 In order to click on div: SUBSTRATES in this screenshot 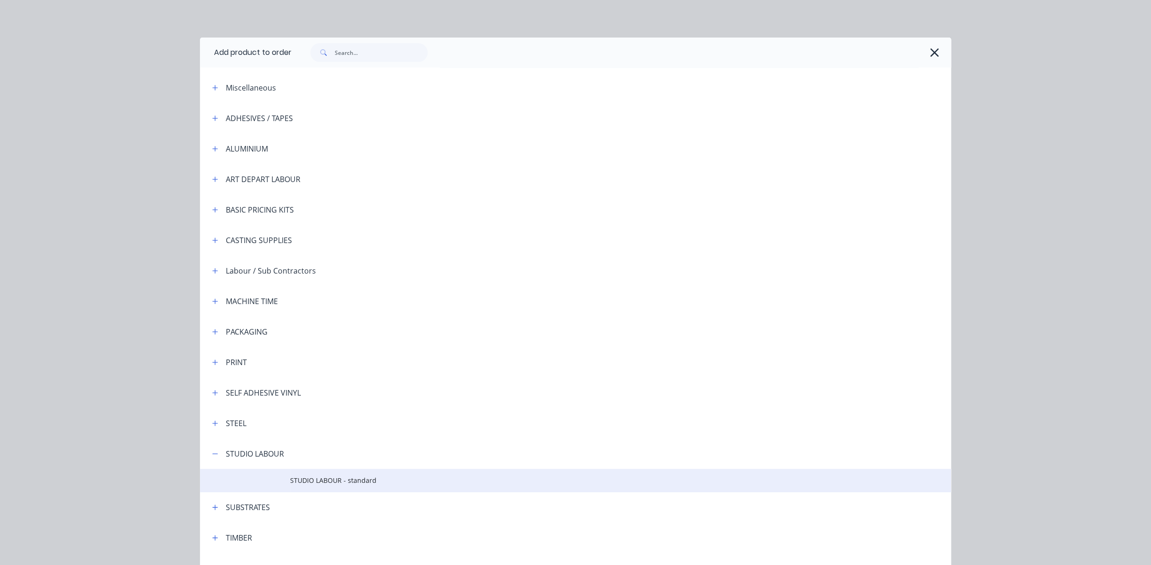, I will do `click(248, 508)`.